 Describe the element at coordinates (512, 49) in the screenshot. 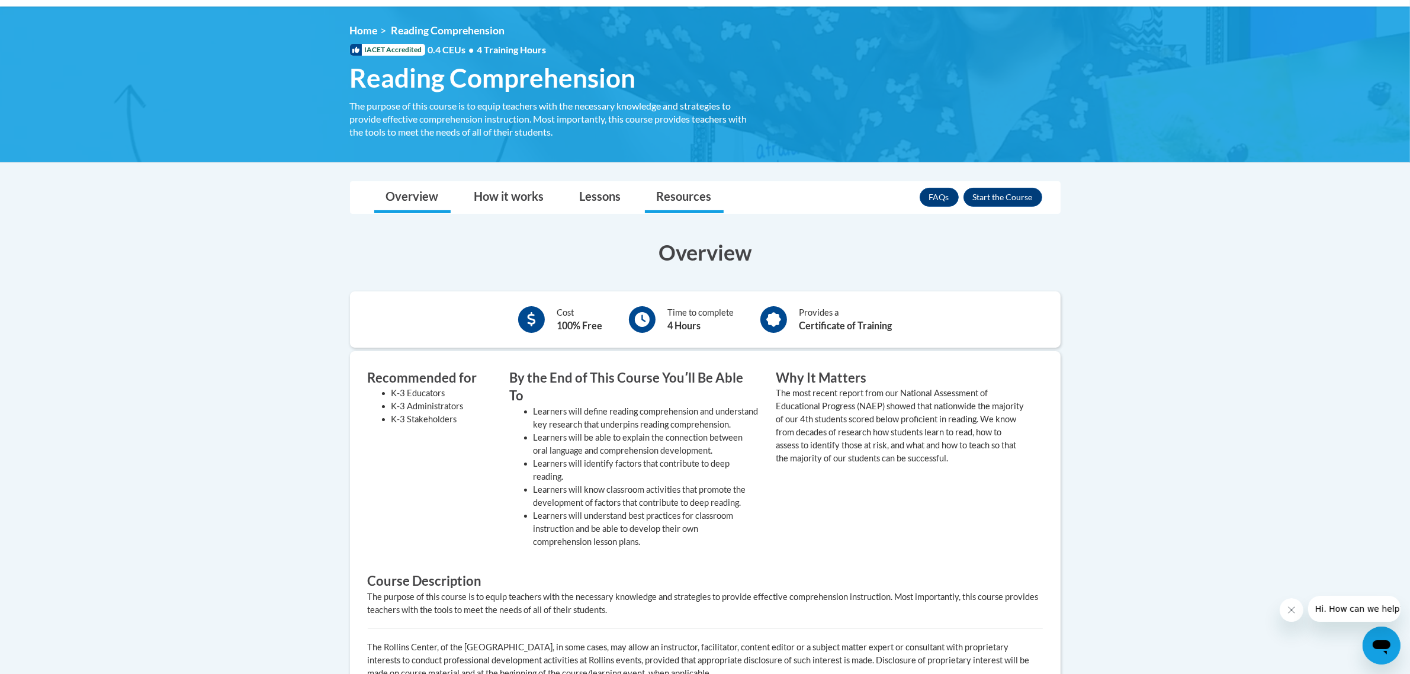

I see `span: 4 Training Hours` at that location.